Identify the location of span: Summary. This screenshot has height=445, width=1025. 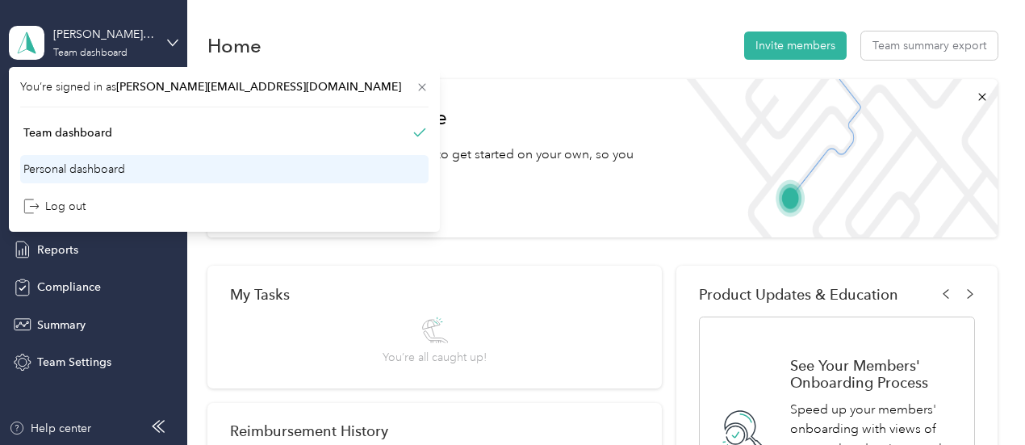
(61, 324).